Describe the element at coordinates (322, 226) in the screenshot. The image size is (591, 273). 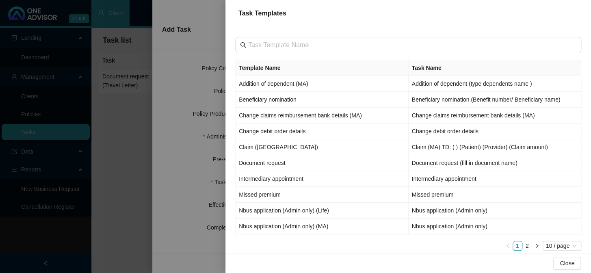
I see `td: Nbus application (Admin only) (MA)` at that location.